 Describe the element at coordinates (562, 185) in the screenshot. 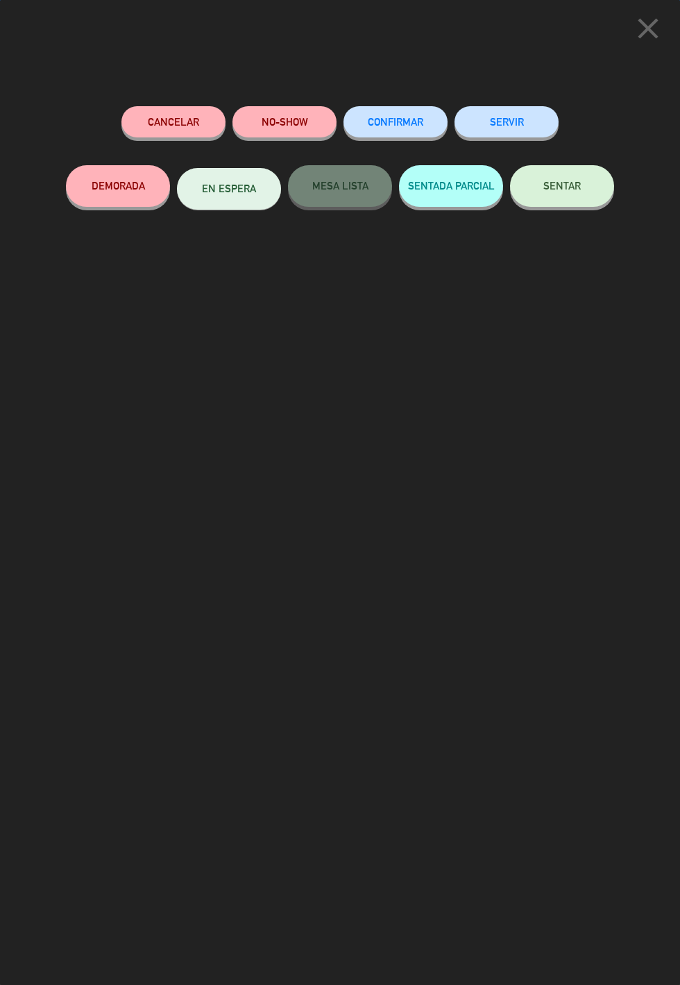

I see `span: SENTAR` at that location.